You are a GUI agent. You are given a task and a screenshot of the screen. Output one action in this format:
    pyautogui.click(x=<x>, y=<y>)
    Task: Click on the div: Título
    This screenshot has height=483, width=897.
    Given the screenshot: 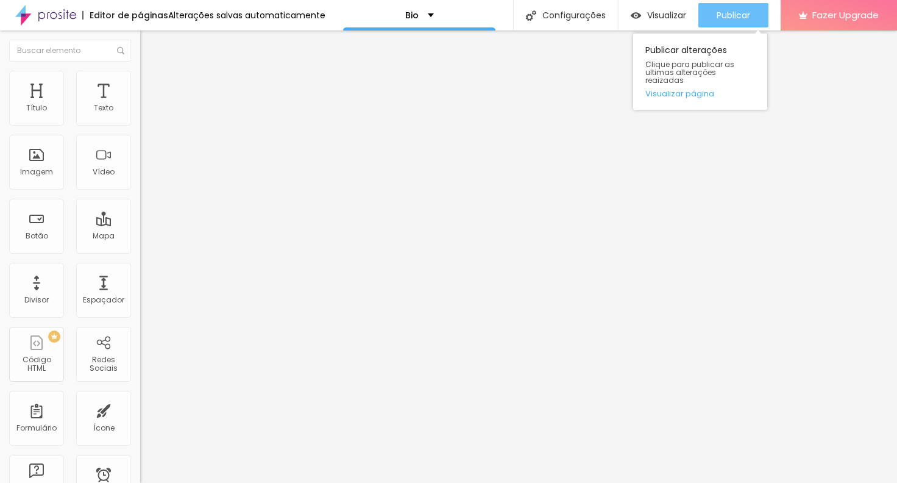 What is the action you would take?
    pyautogui.click(x=37, y=108)
    